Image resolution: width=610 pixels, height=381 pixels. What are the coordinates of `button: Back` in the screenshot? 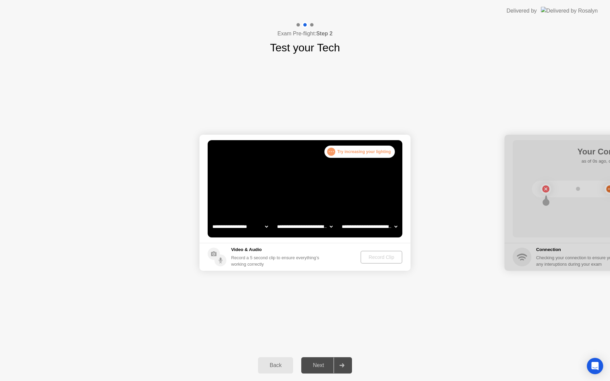 It's located at (275, 366).